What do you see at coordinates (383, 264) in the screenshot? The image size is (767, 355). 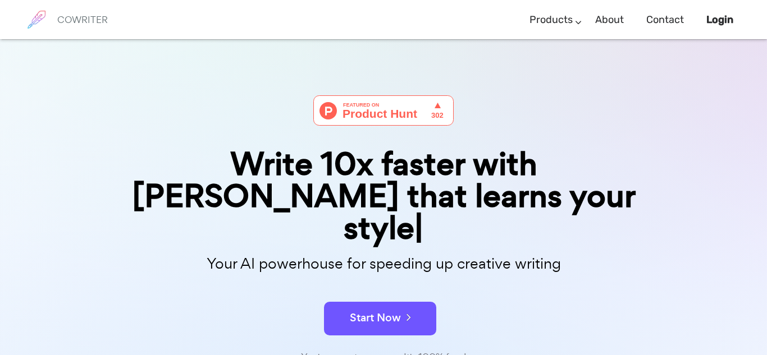 I see `p: Your AI powerhouse for speeding up creative writing` at bounding box center [383, 264].